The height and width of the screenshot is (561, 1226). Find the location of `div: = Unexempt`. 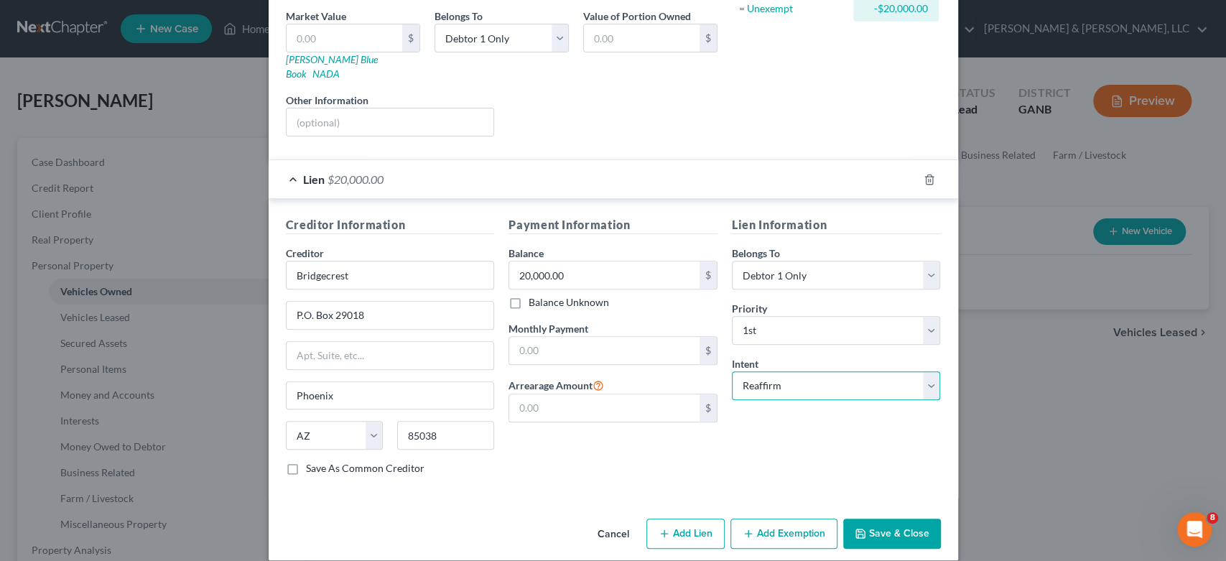

div: = Unexempt is located at coordinates (793, 9).